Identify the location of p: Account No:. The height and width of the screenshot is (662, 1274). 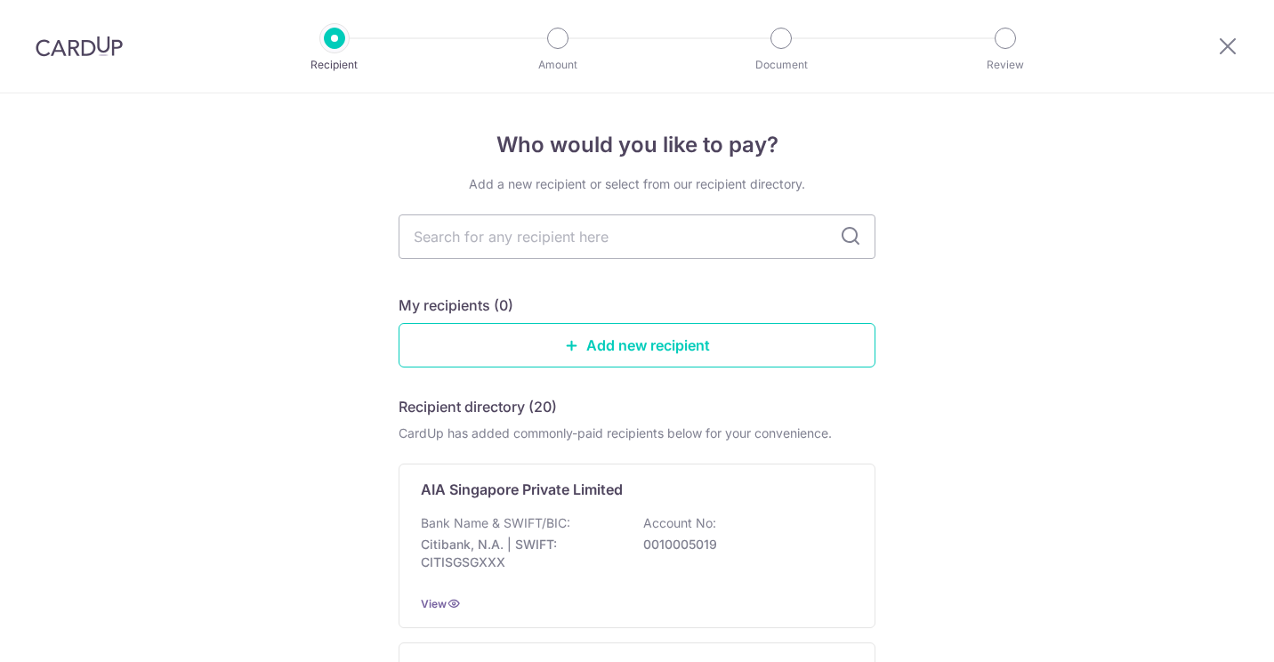
(680, 523).